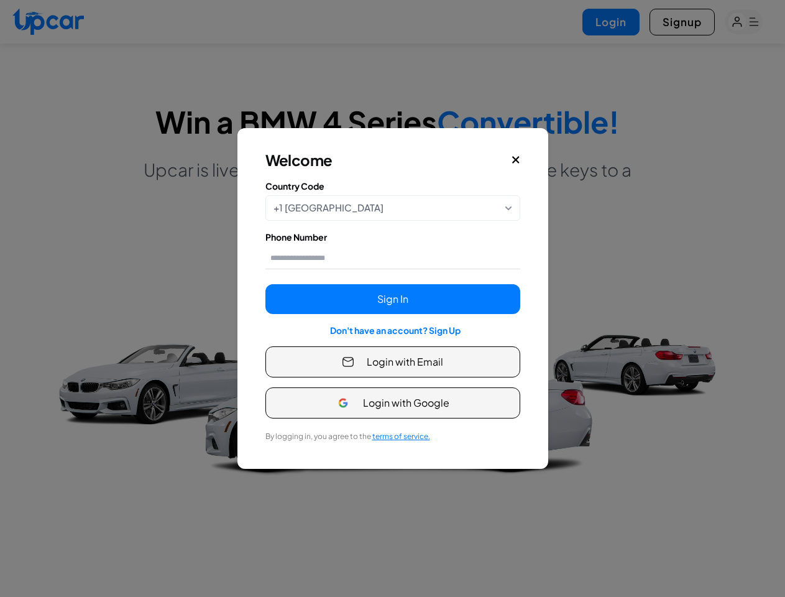  I want to click on button: Sign In, so click(393, 299).